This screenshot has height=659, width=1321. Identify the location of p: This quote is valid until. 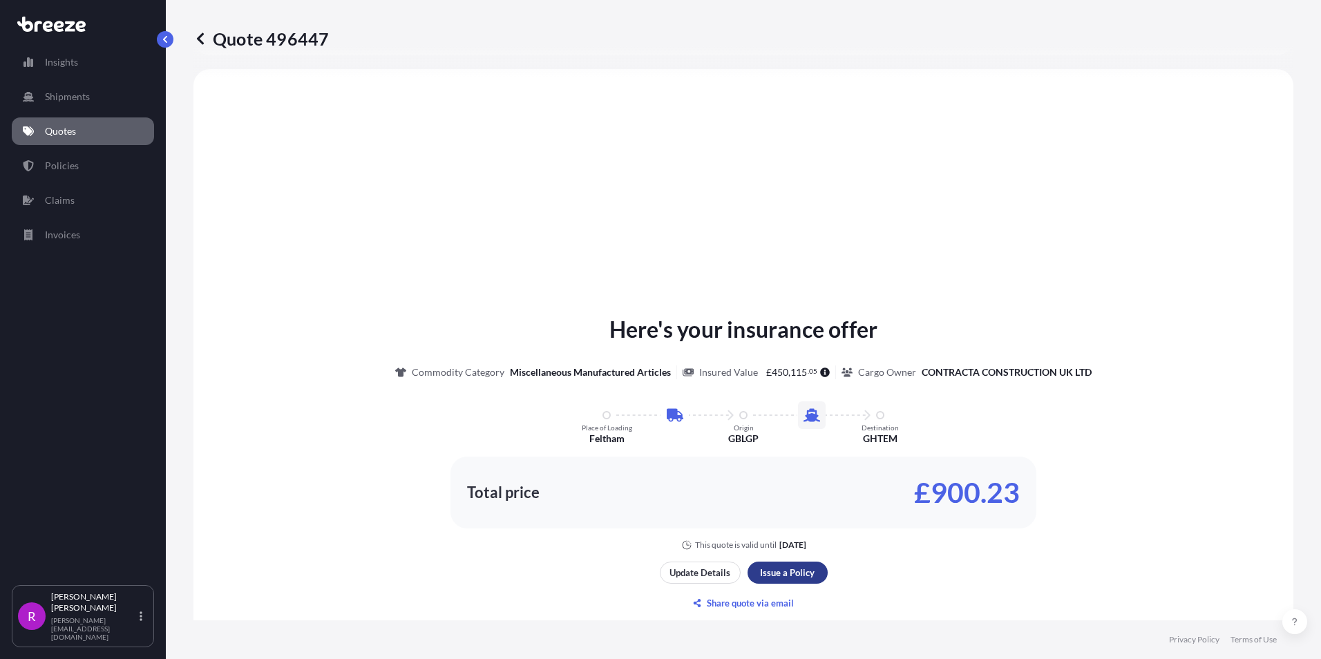
(736, 545).